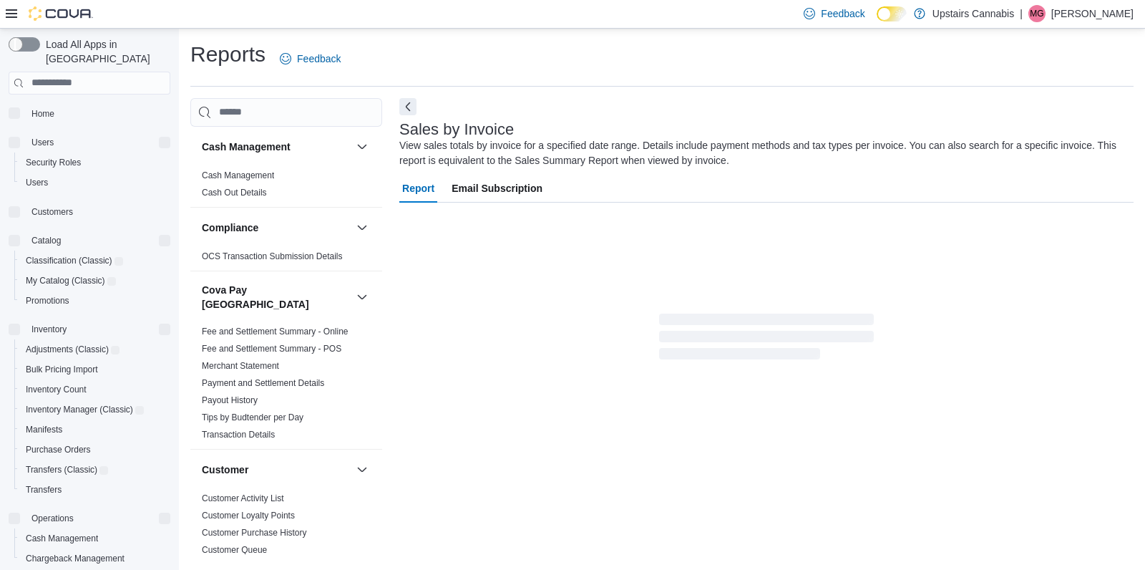  I want to click on div: Compliance, so click(286, 259).